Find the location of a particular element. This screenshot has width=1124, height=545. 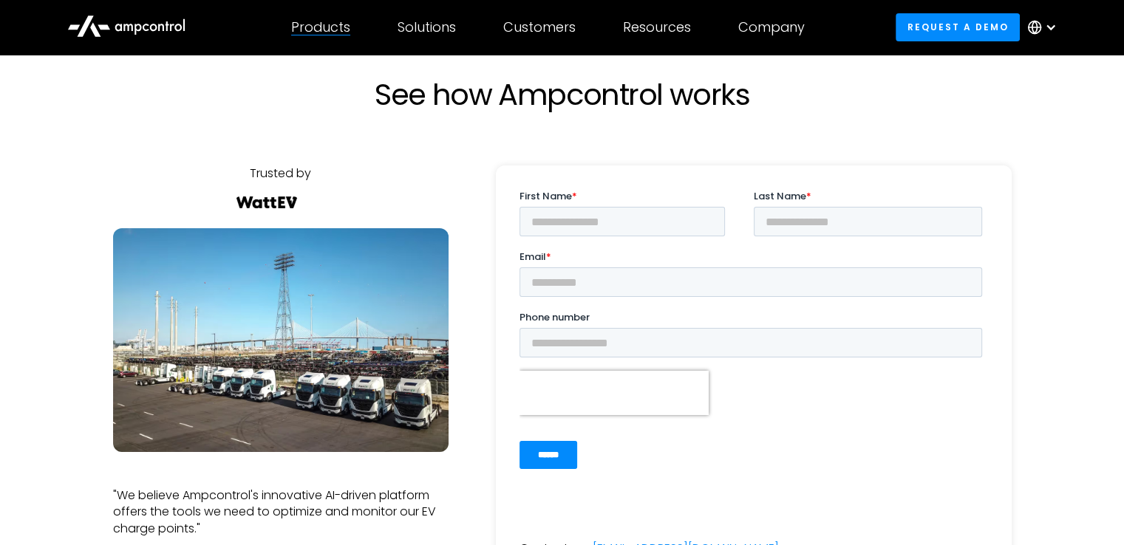

p: "We believe Ampcontrol's innovative AI-driven platform offers the tools we need to optimize and m... is located at coordinates (281, 512).